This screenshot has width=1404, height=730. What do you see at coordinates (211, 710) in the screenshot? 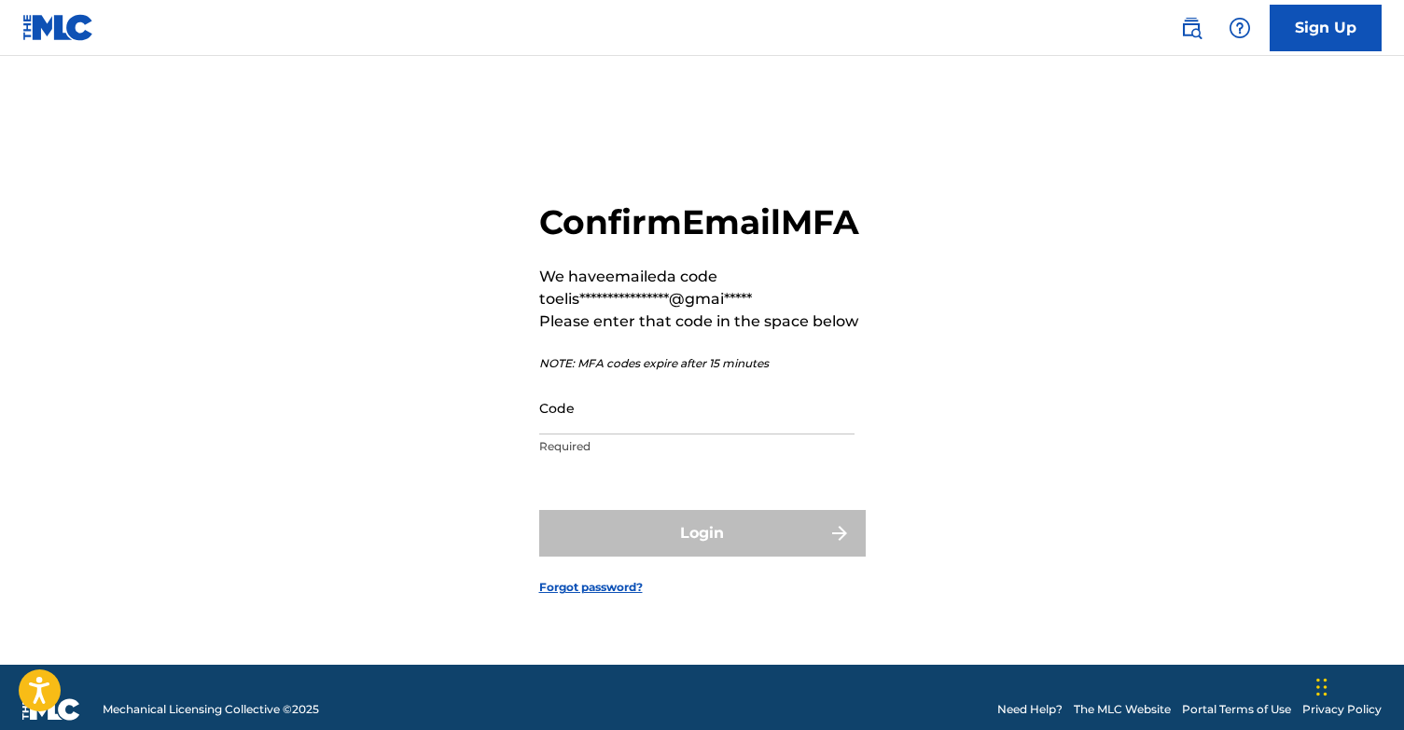
I see `span: Mechanical Licensing Collective © 2025` at bounding box center [211, 710].